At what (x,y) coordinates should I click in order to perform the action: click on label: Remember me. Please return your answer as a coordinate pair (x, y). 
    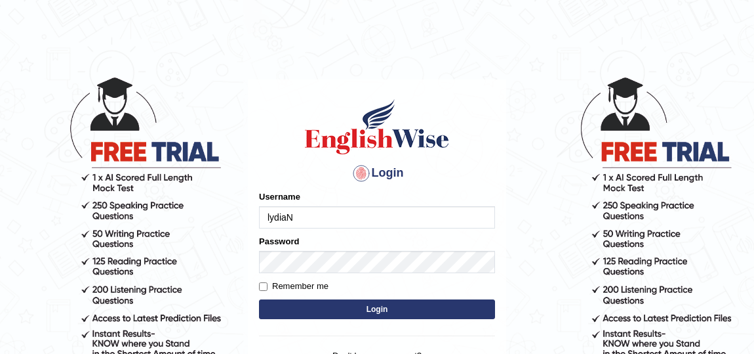
    Looking at the image, I should click on (294, 286).